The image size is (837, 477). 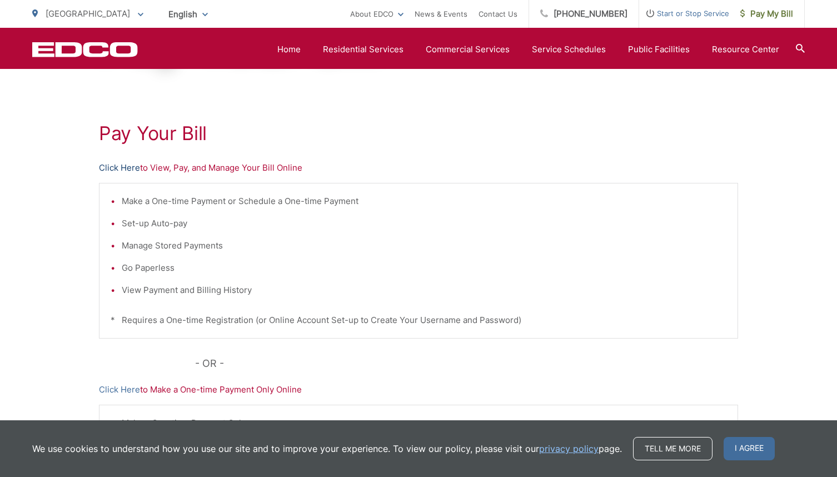 I want to click on a: Contact Us, so click(x=498, y=14).